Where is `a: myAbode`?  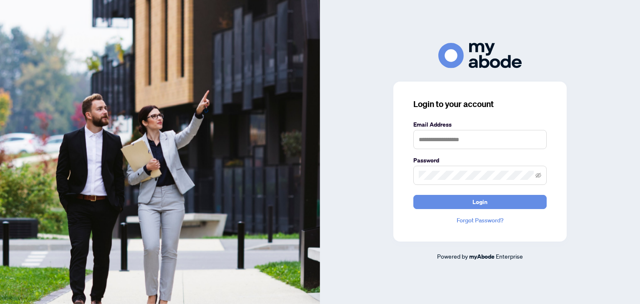
a: myAbode is located at coordinates (482, 257).